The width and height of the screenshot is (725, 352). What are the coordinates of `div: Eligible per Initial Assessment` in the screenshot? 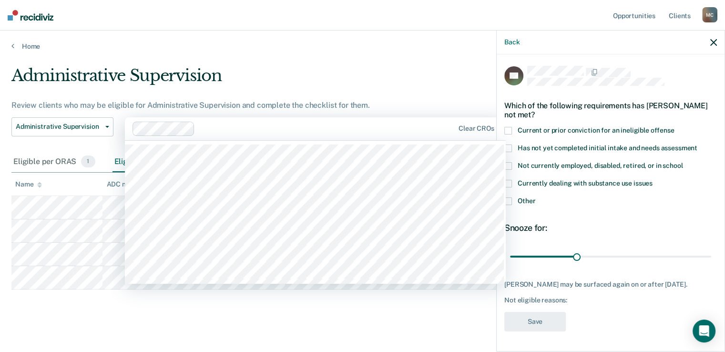 It's located at (177, 162).